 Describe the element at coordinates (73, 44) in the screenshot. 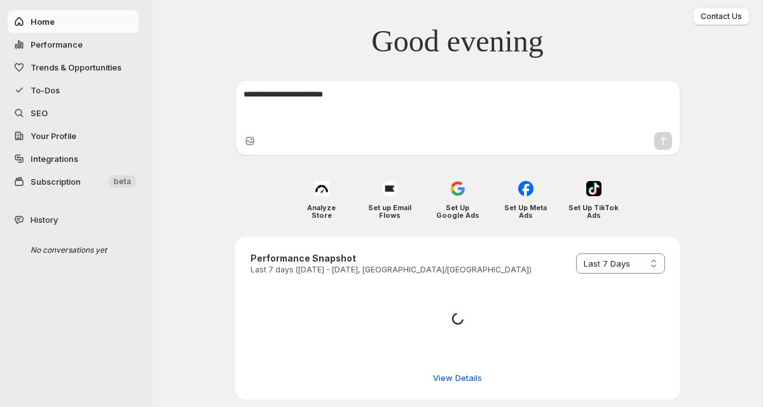

I see `button: Performance` at that location.